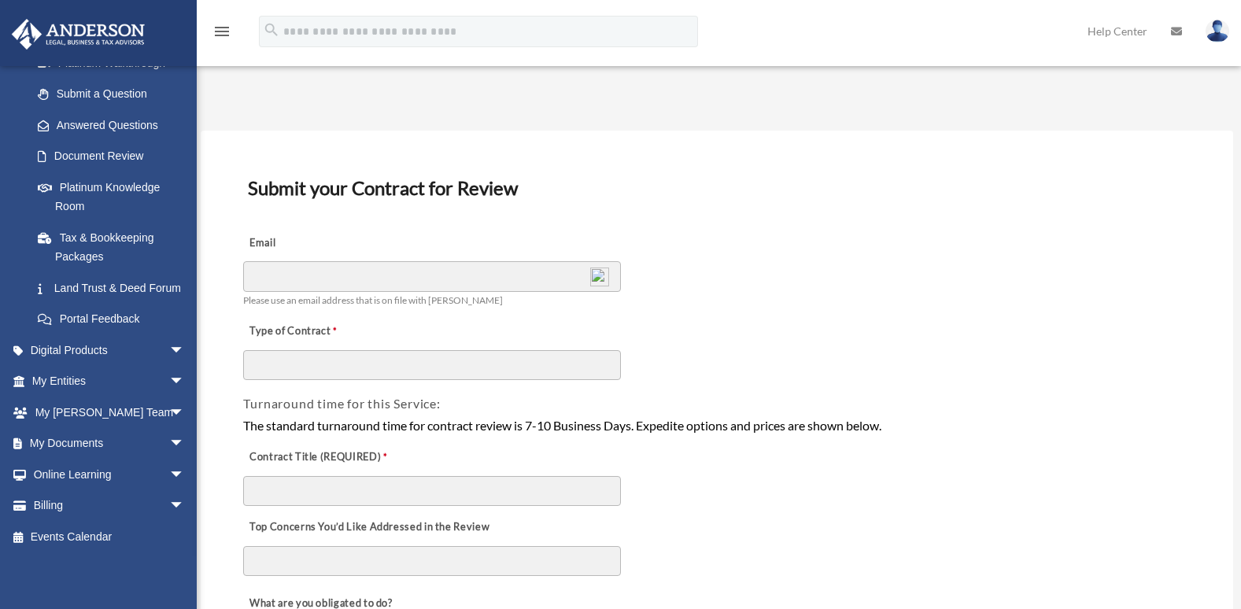 This screenshot has height=609, width=1241. Describe the element at coordinates (109, 444) in the screenshot. I see `a: My Documentsarrow_drop_down` at that location.